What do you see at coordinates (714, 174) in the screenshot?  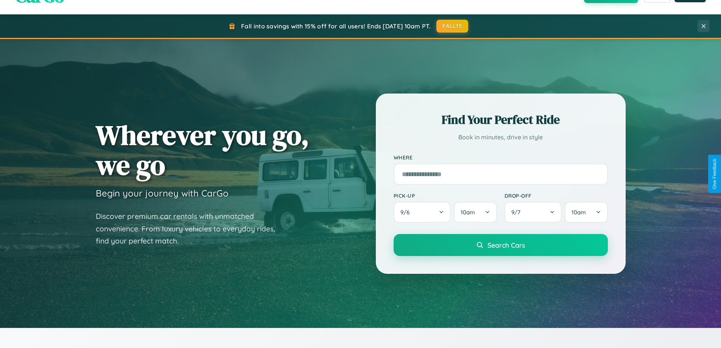 I see `div: Give Feedback` at bounding box center [714, 174].